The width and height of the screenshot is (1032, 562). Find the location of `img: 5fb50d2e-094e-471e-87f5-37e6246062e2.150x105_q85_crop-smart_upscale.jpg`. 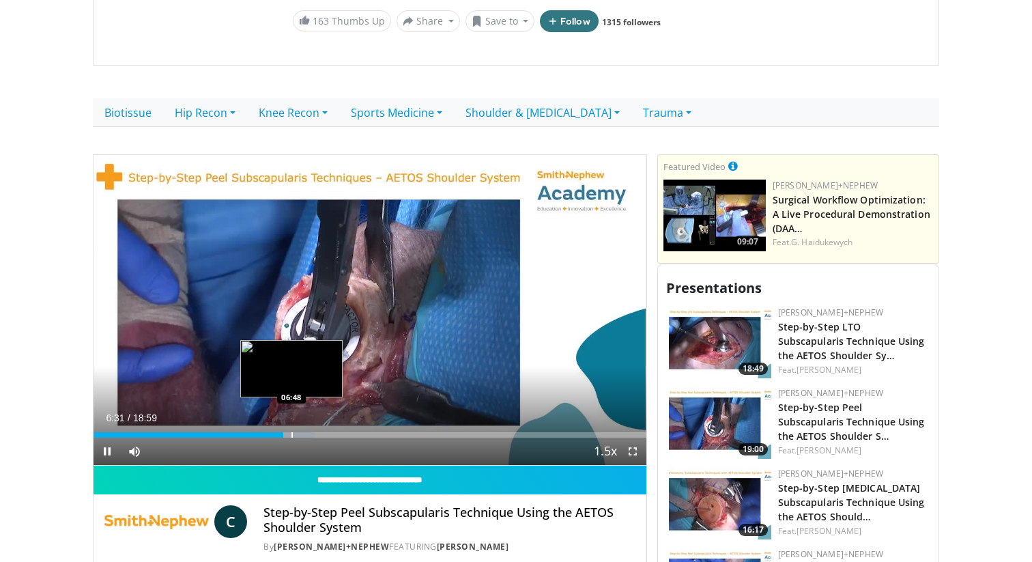

img: 5fb50d2e-094e-471e-87f5-37e6246062e2.150x105_q85_crop-smart_upscale.jpg is located at coordinates (720, 342).